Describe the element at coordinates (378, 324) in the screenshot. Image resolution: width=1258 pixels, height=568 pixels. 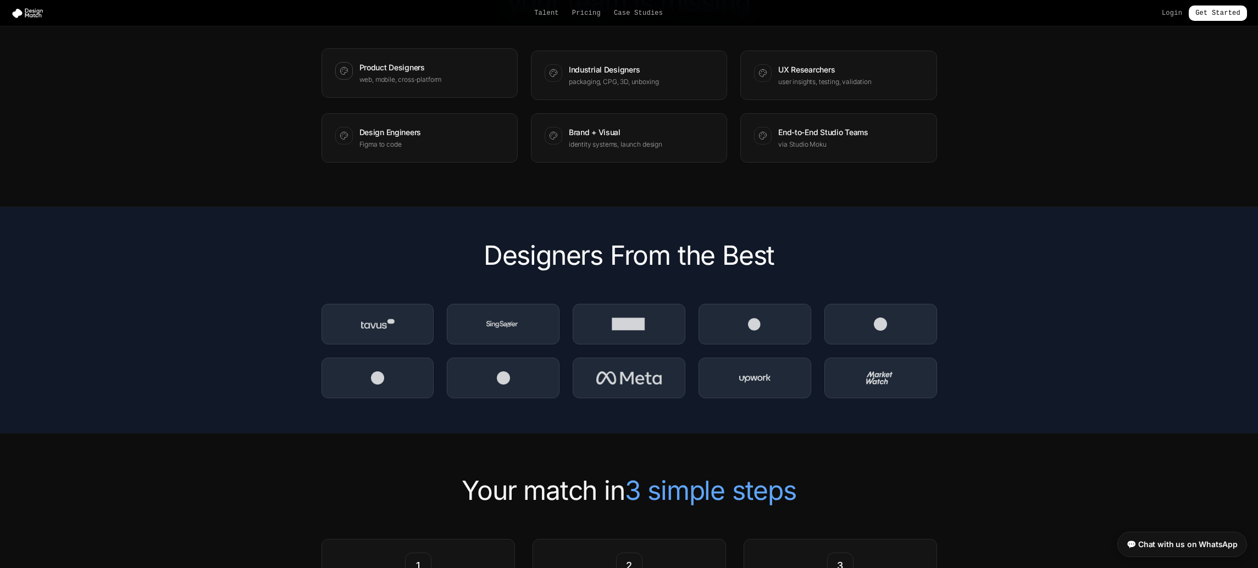
I see `img: Company 1` at that location.